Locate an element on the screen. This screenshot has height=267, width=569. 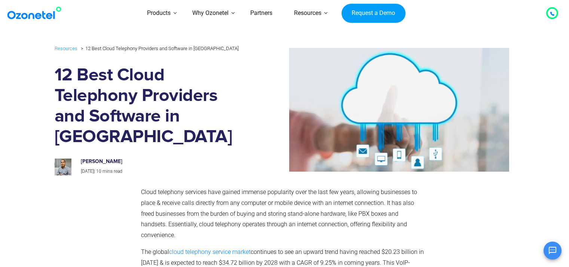
span: 10 is located at coordinates (99, 171).